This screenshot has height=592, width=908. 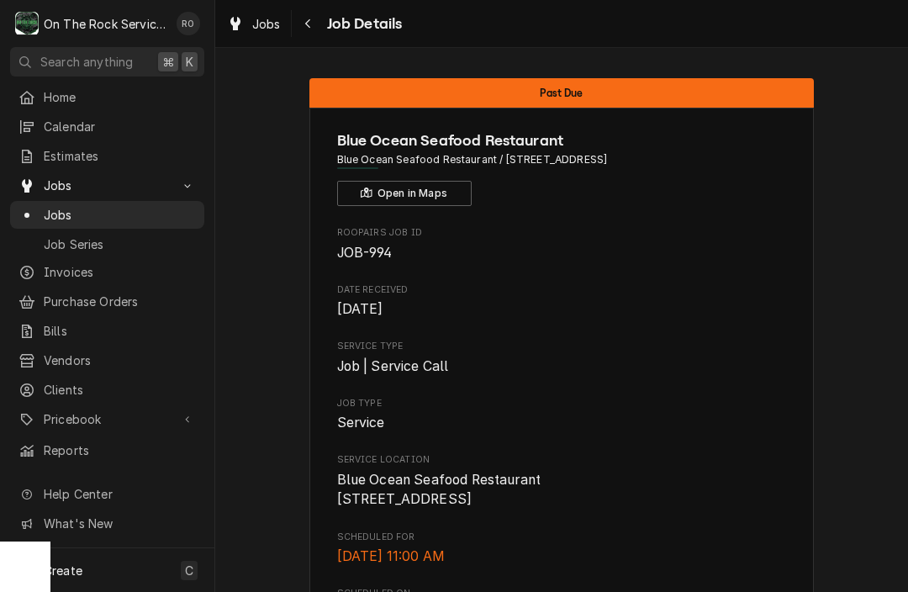 I want to click on div: O, so click(x=27, y=24).